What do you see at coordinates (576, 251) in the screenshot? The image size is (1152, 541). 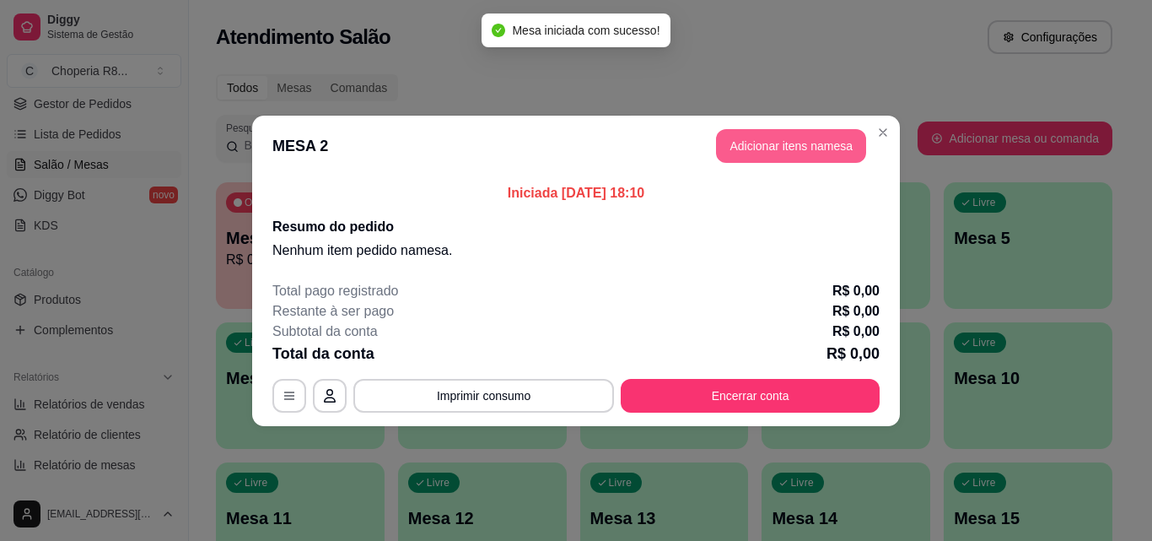 I see `p: Nenhum item pedido na mesa .` at bounding box center [576, 251].